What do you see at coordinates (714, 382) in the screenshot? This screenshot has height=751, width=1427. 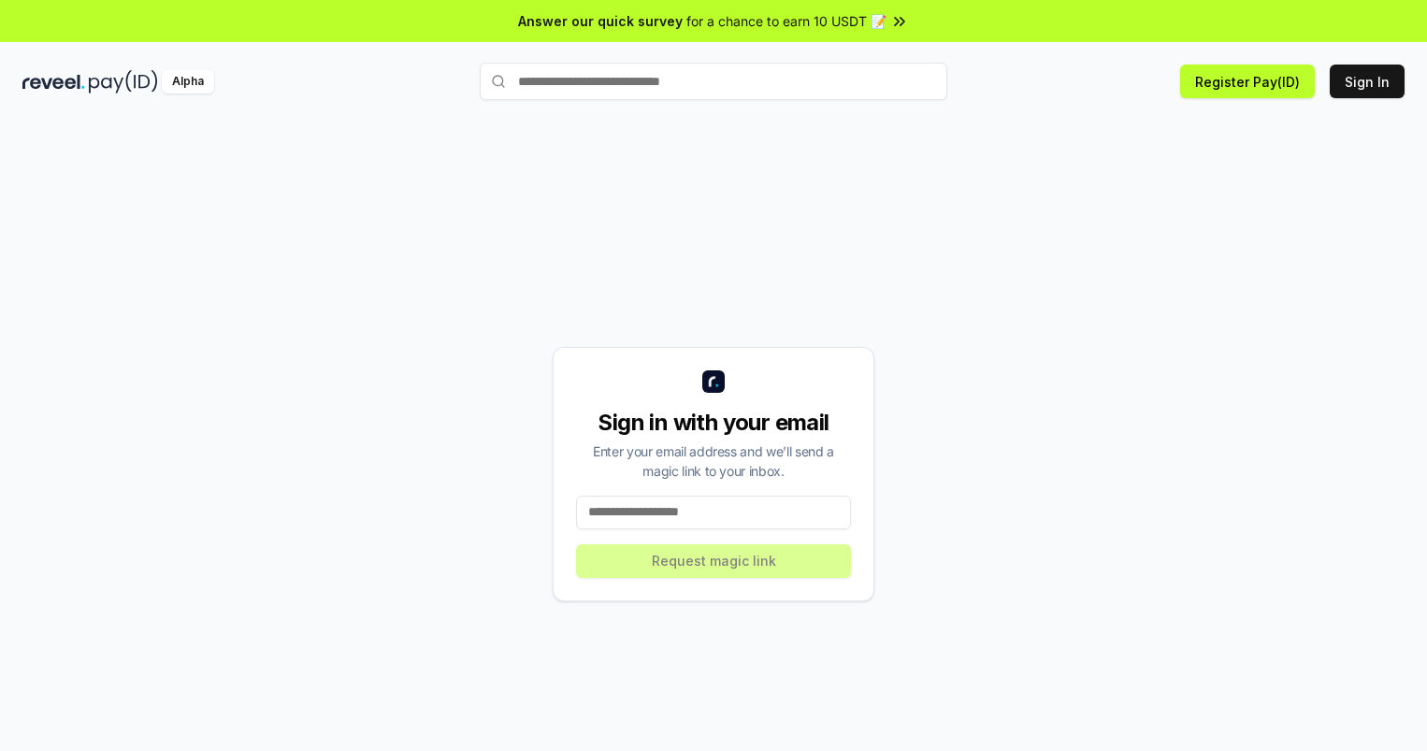 I see `img: logo_small` at bounding box center [714, 382].